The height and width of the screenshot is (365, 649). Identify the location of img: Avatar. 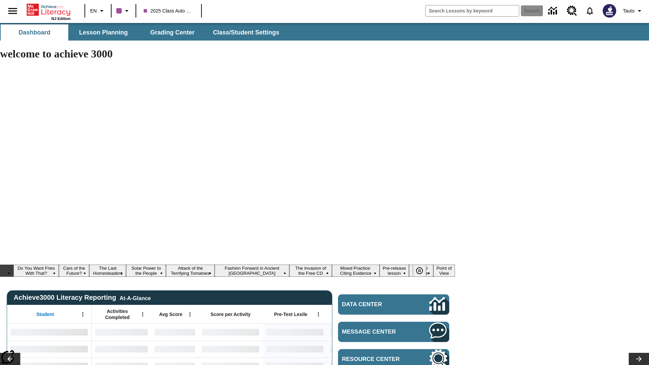
(609, 11).